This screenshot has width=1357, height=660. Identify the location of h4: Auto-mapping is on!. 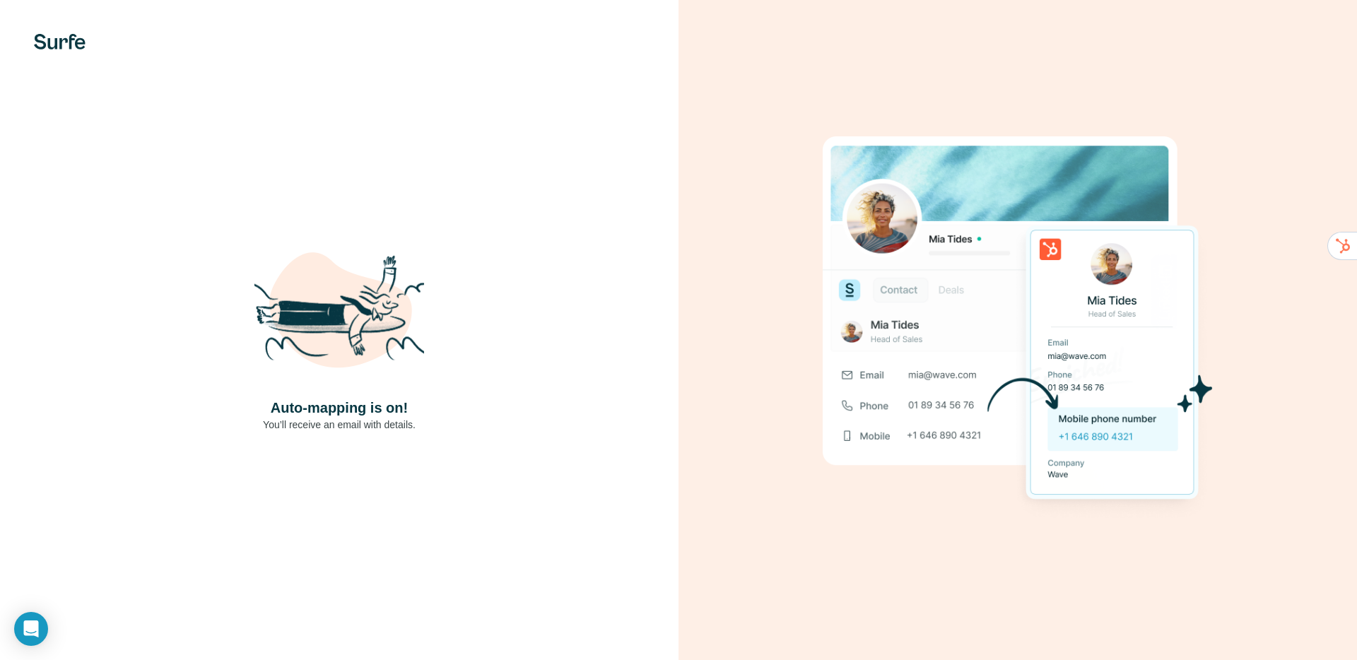
(339, 408).